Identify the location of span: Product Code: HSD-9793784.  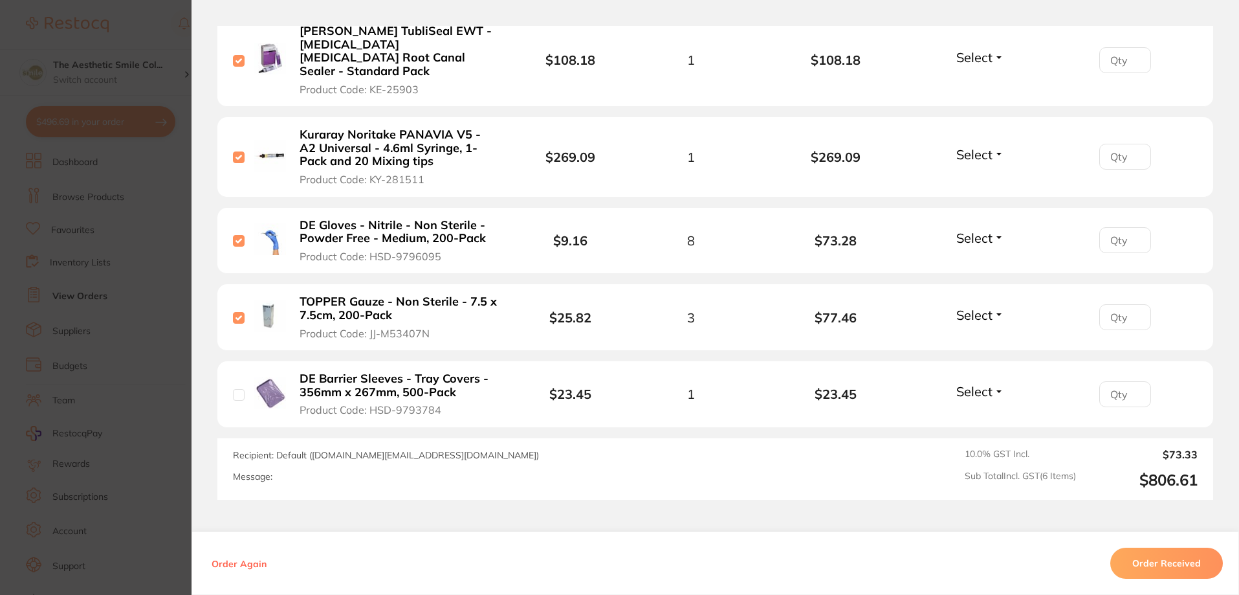
(370, 410).